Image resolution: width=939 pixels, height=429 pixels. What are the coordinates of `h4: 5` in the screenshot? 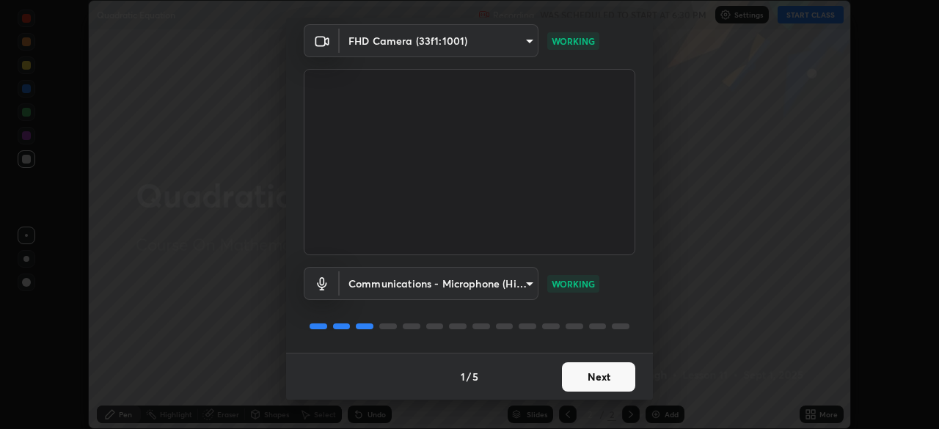 It's located at (475, 376).